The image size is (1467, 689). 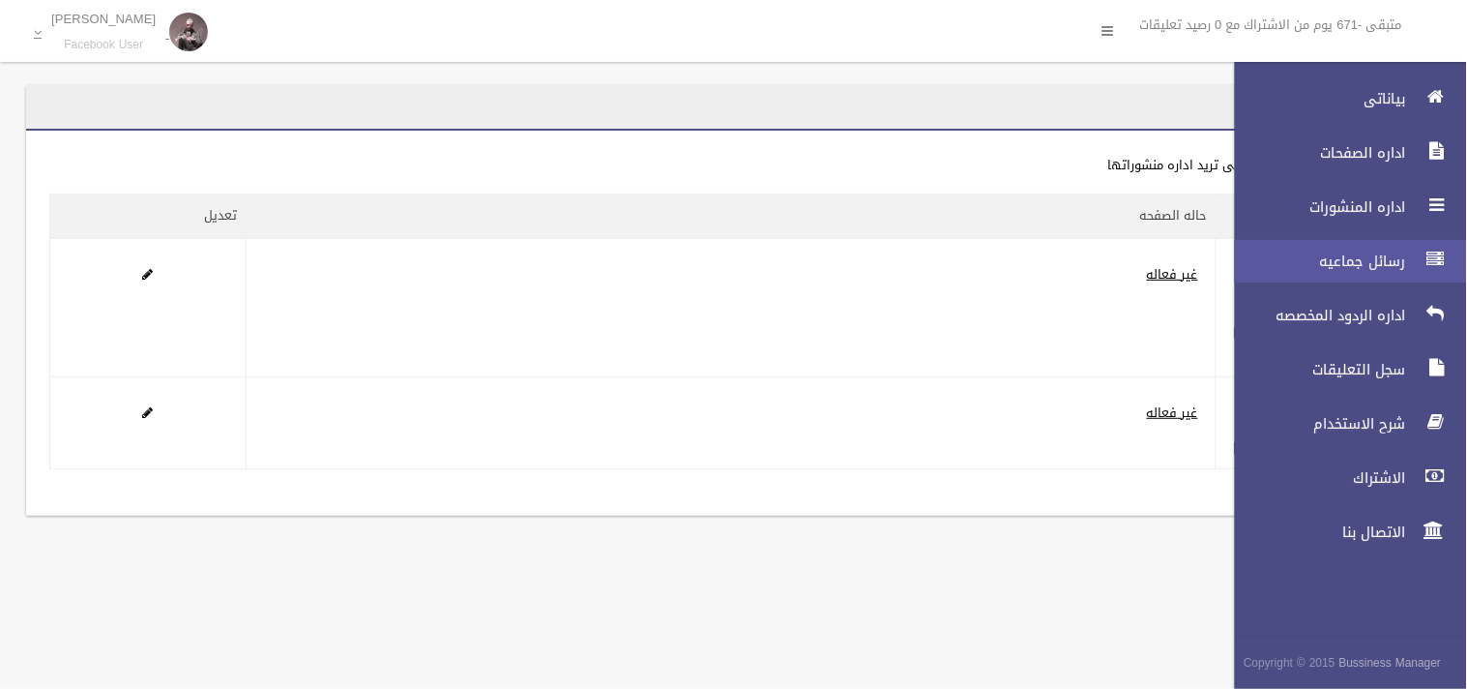 What do you see at coordinates (1315, 261) in the screenshot?
I see `span: رسائل جماعيه` at bounding box center [1315, 261].